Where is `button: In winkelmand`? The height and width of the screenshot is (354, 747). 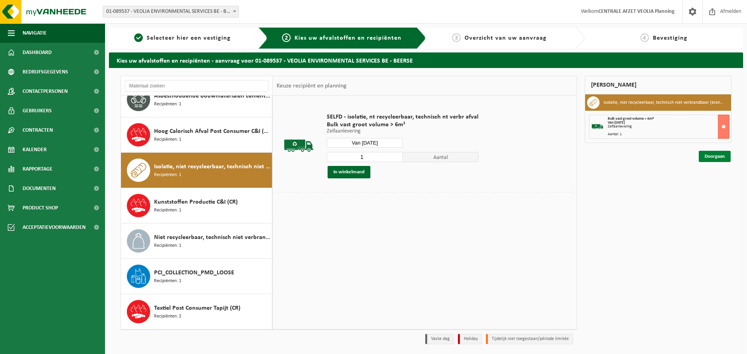 button: In winkelmand is located at coordinates (349, 172).